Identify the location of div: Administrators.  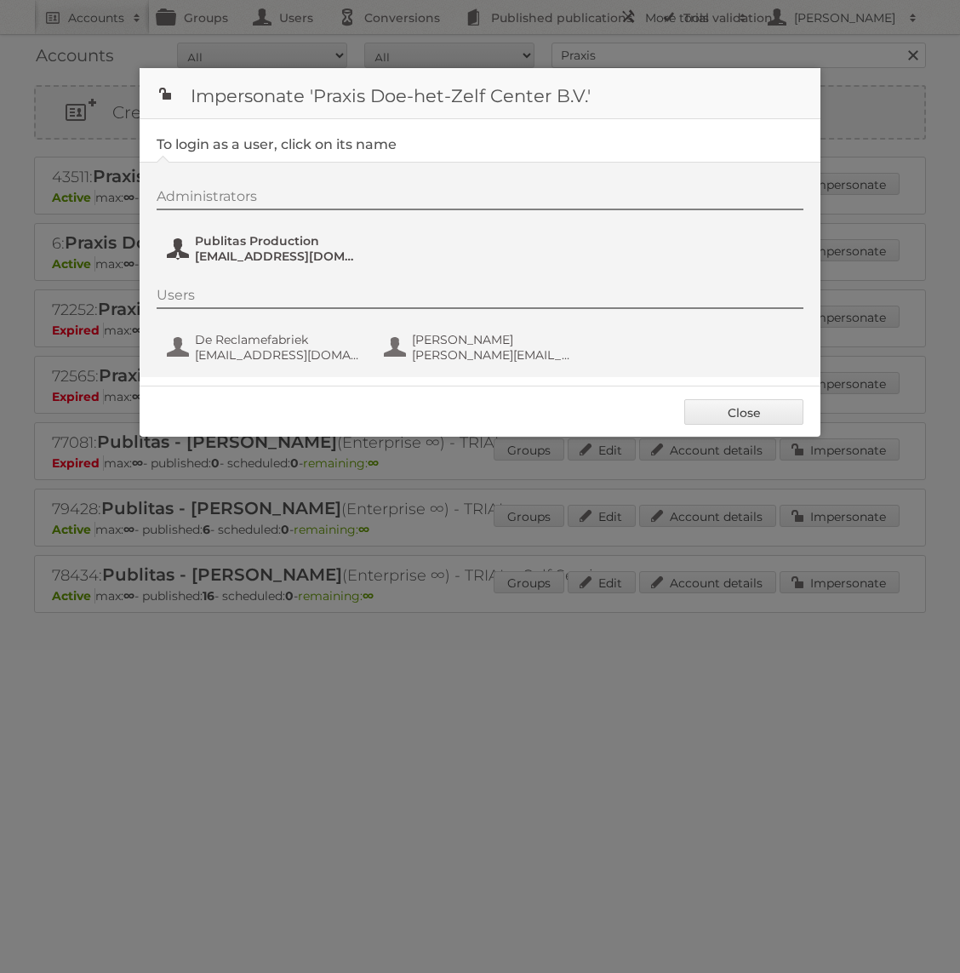
(480, 199).